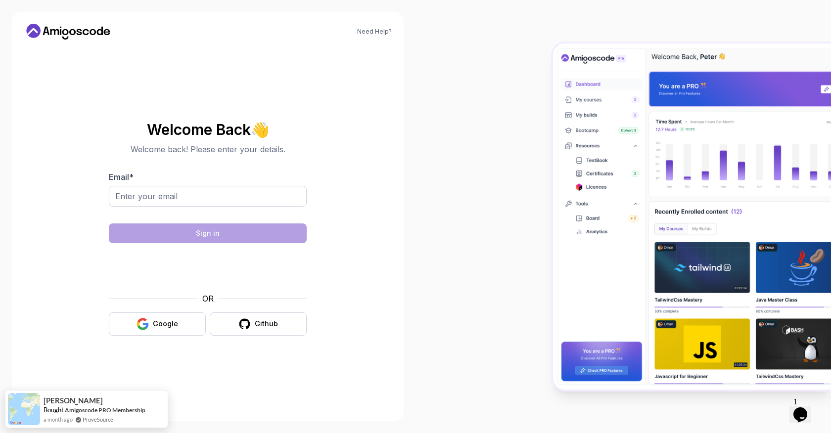 This screenshot has height=433, width=831. What do you see at coordinates (374, 32) in the screenshot?
I see `a: Need Help?` at bounding box center [374, 32].